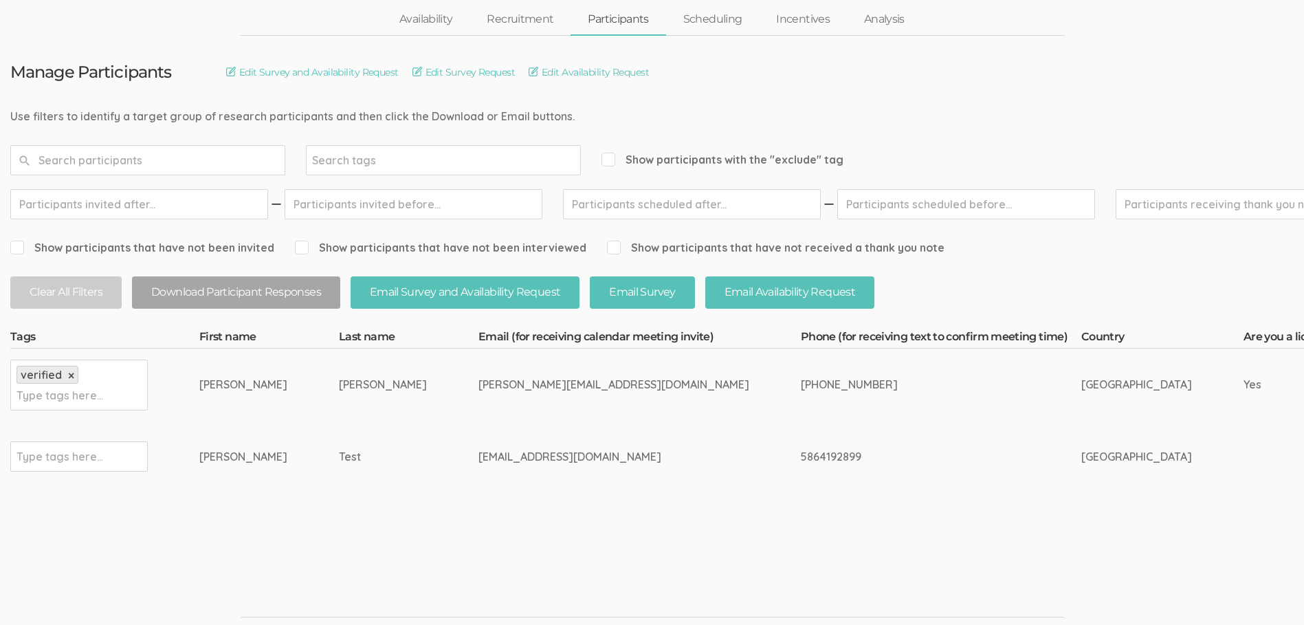 This screenshot has height=625, width=1304. I want to click on input: Search participants, so click(148, 160).